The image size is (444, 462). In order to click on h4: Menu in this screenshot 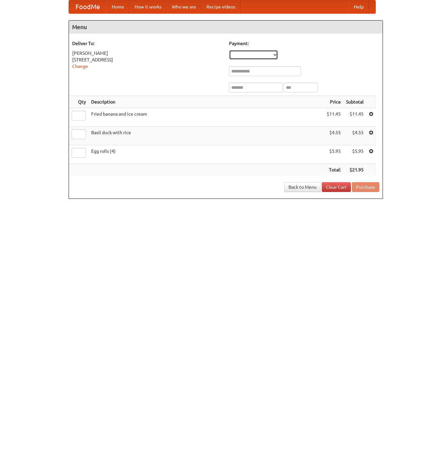, I will do `click(226, 27)`.